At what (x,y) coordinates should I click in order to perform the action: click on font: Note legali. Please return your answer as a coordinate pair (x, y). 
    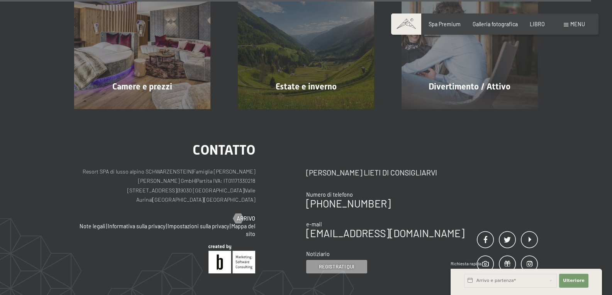
    Looking at the image, I should click on (92, 226).